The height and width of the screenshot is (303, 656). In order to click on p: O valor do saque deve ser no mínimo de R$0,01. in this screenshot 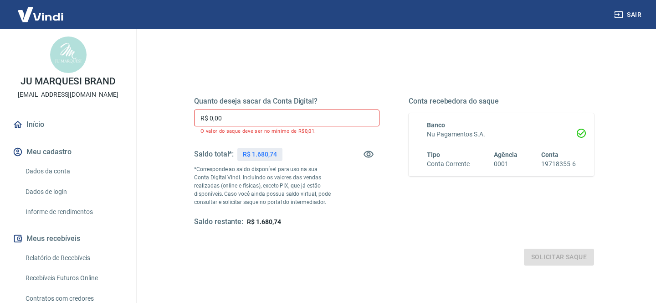, I will do `click(287, 131)`.